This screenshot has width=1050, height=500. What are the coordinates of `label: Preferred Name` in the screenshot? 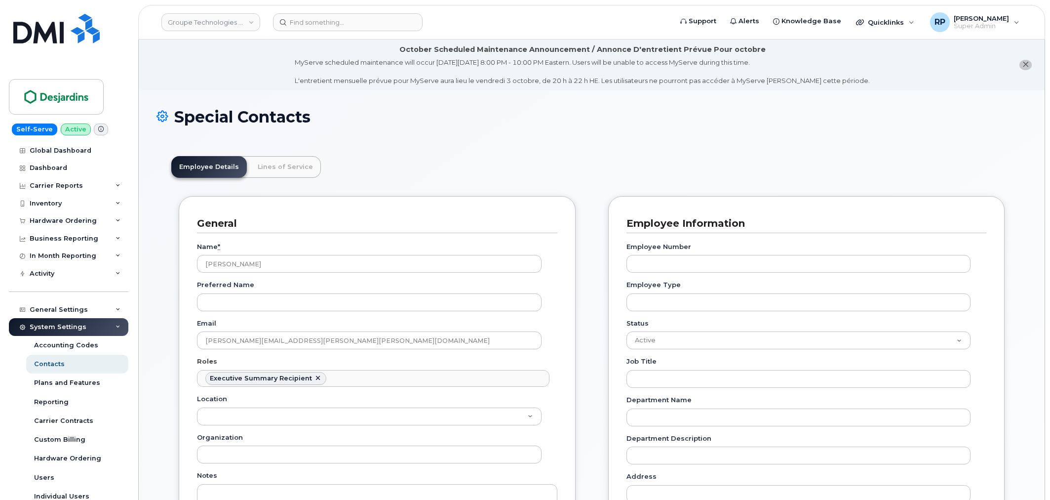 It's located at (226, 284).